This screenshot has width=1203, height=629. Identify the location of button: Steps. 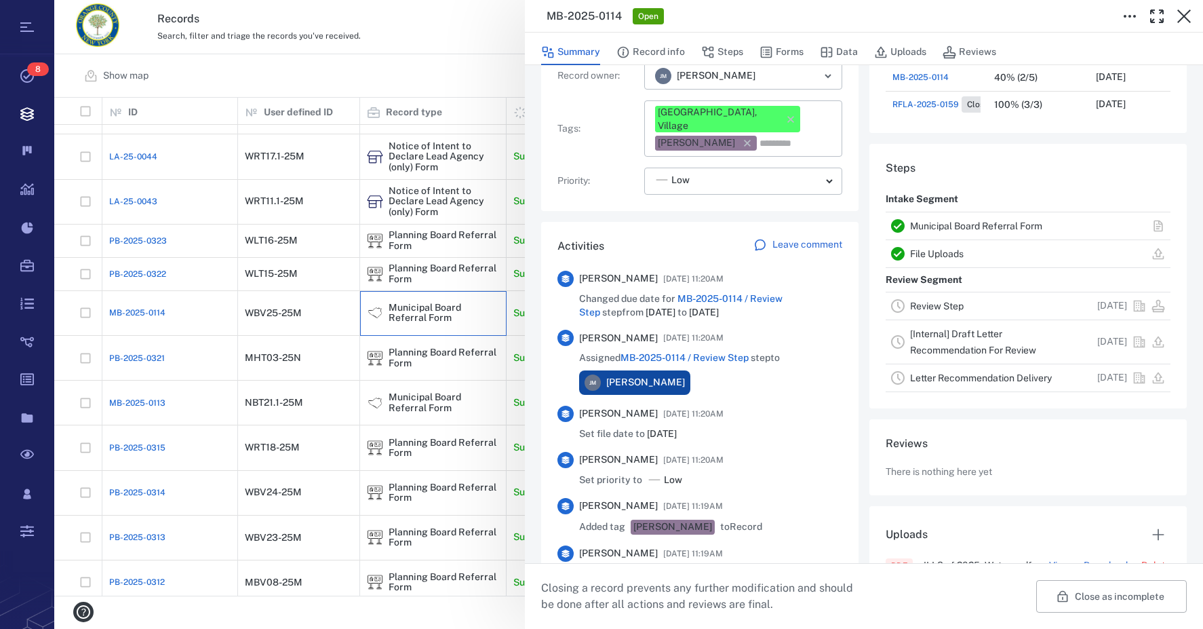
(722, 52).